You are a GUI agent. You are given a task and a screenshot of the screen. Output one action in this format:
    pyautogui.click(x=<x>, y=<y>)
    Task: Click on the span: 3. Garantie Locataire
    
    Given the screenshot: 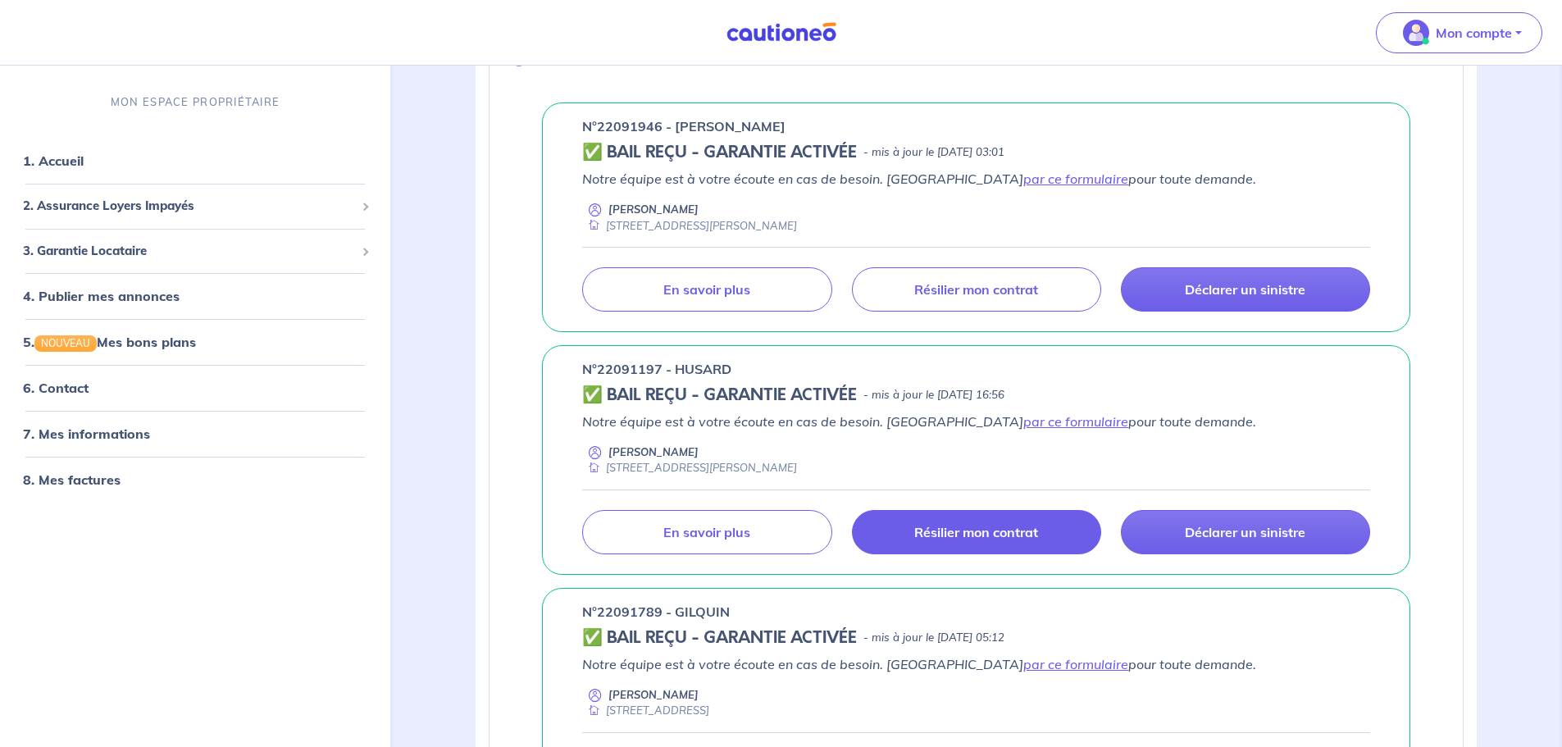 What is the action you would take?
    pyautogui.click(x=189, y=251)
    